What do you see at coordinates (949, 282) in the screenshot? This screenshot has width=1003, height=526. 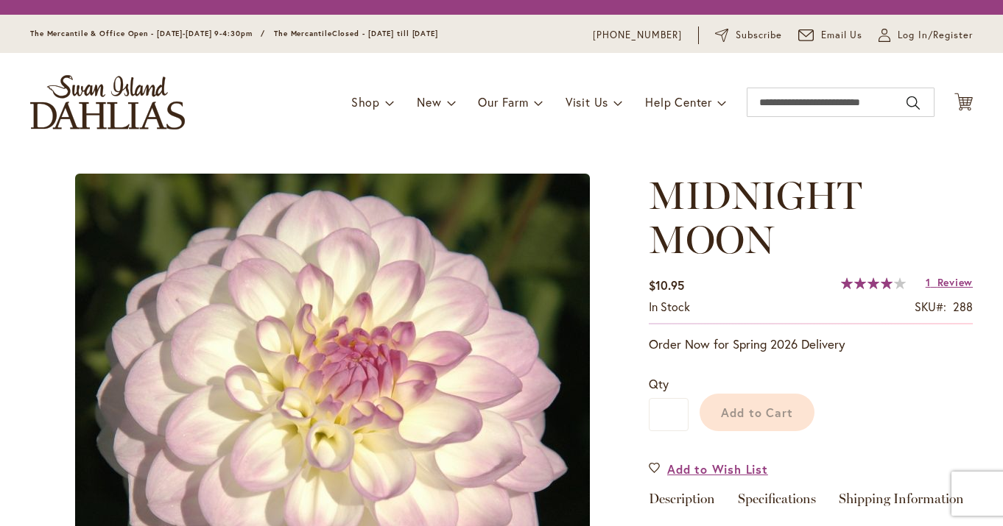 I see `a: 1 Review` at bounding box center [949, 282].